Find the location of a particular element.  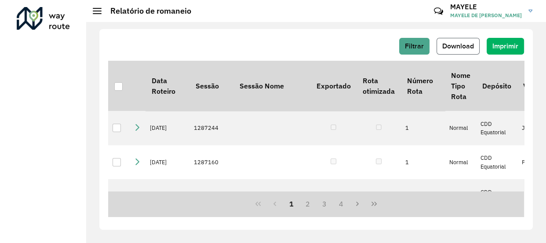

a: Contato Rápido is located at coordinates (439, 11).